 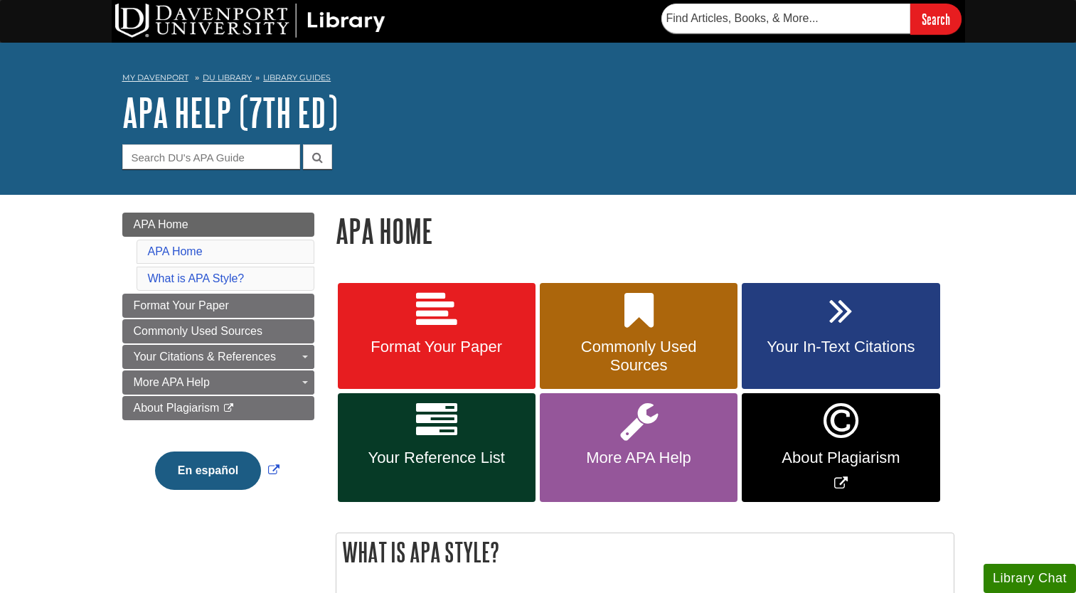 I want to click on button: En español, so click(x=208, y=471).